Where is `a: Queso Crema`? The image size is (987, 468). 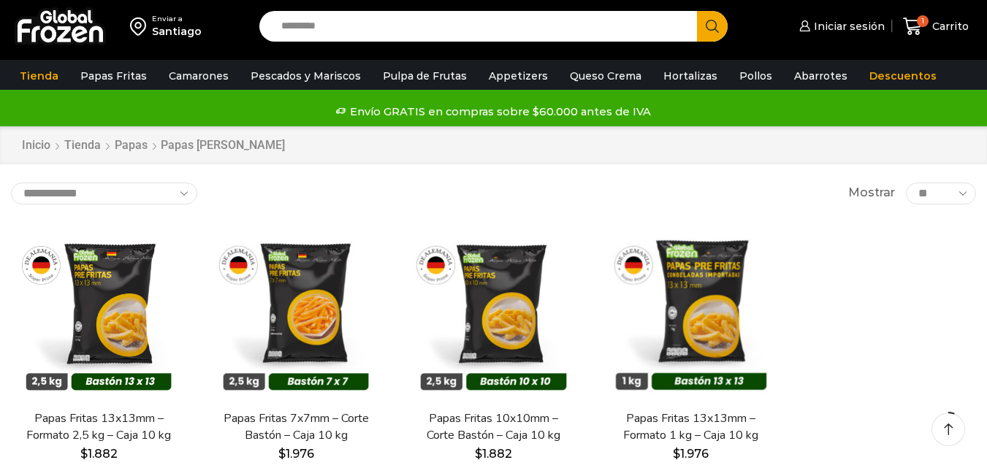 a: Queso Crema is located at coordinates (605, 76).